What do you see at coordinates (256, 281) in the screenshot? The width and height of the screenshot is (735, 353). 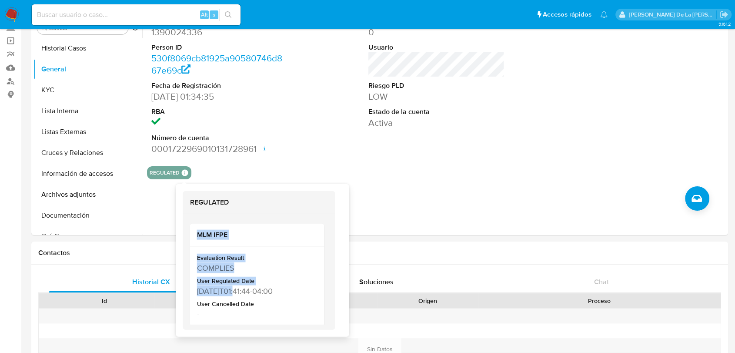 I see `div: User Regulated Date` at bounding box center [256, 281].